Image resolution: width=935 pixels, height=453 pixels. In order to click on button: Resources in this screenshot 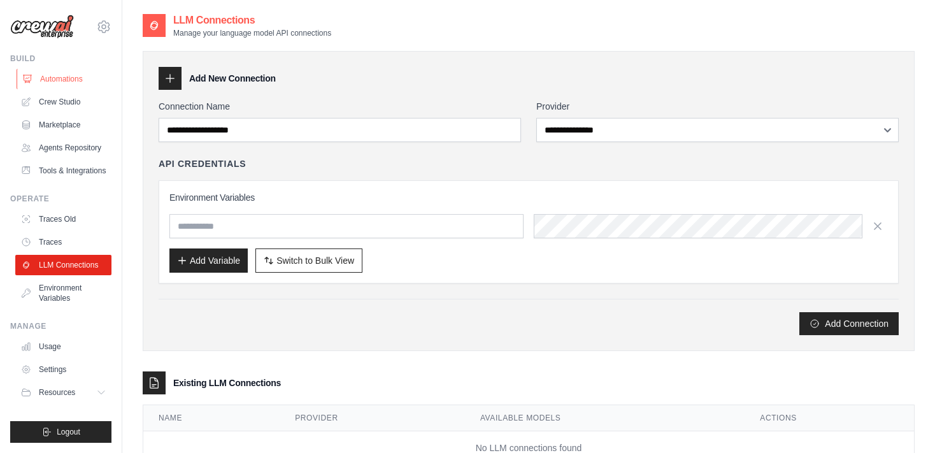, I will do `click(63, 392)`.